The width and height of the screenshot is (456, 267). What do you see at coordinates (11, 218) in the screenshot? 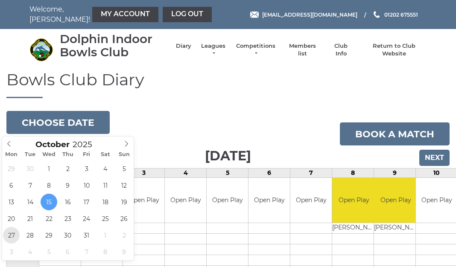
I see `span: October 20, 2025` at bounding box center [11, 218].